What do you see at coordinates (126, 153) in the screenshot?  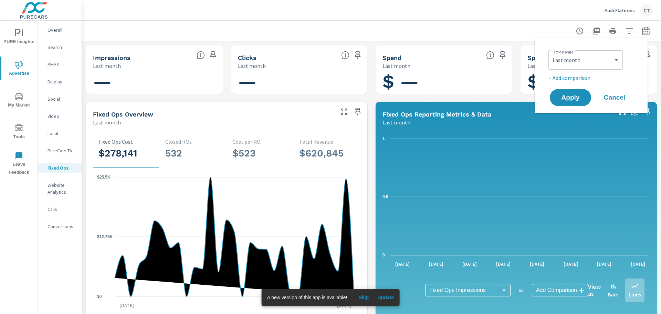 I see `h3: $278,141` at bounding box center [126, 153].